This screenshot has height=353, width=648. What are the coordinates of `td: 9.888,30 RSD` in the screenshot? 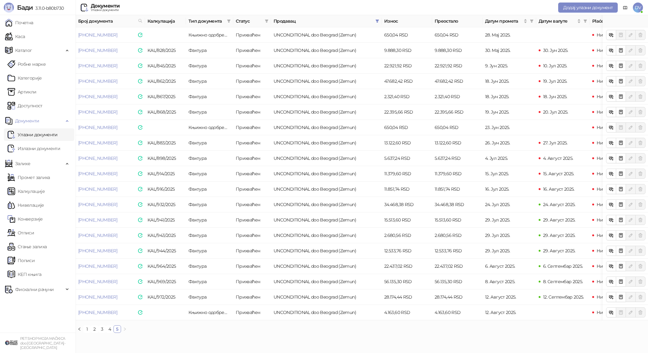 It's located at (407, 50).